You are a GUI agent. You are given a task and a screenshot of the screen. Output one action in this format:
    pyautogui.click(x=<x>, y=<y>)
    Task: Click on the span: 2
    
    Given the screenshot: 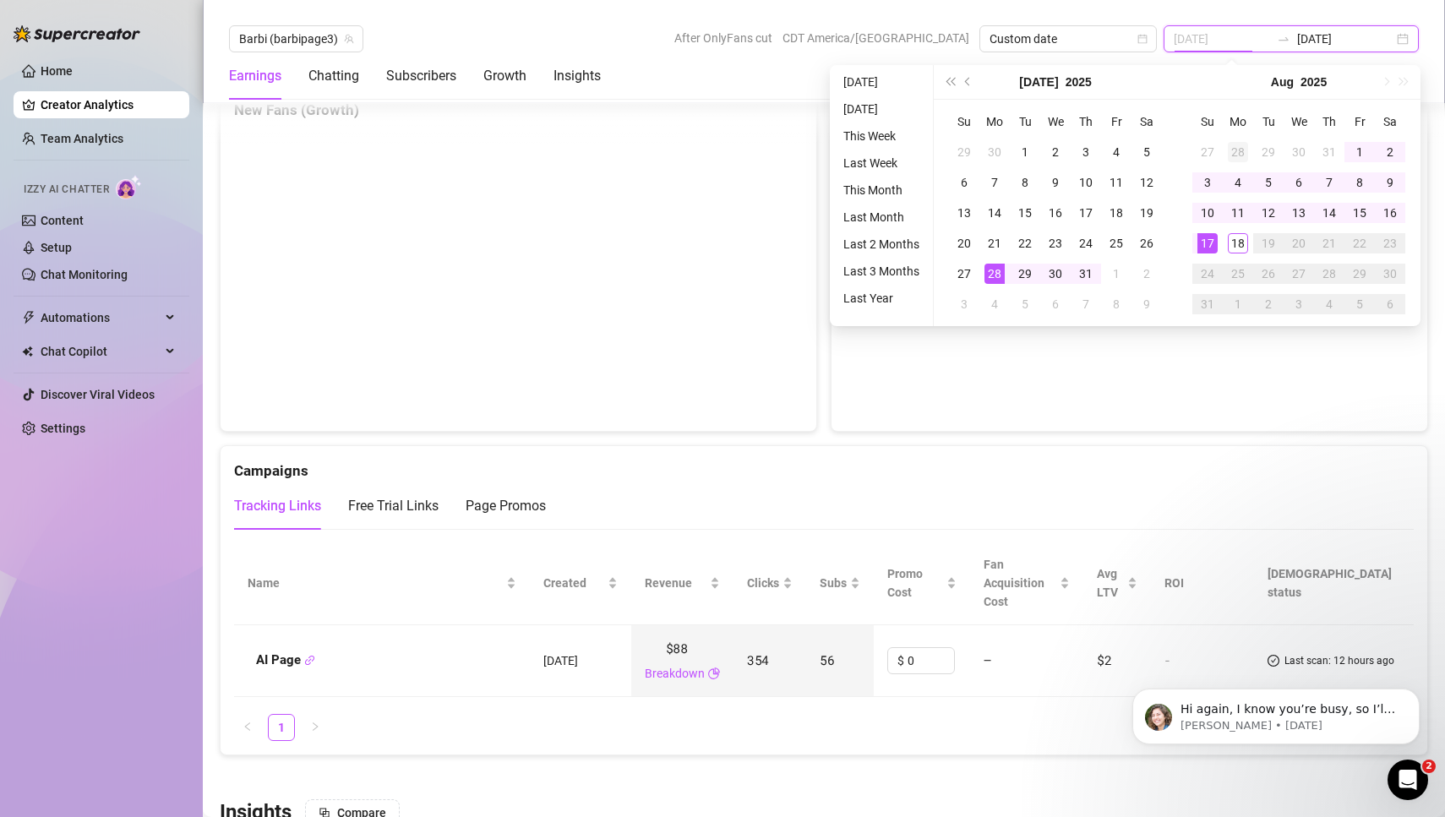 What is the action you would take?
    pyautogui.click(x=1429, y=766)
    